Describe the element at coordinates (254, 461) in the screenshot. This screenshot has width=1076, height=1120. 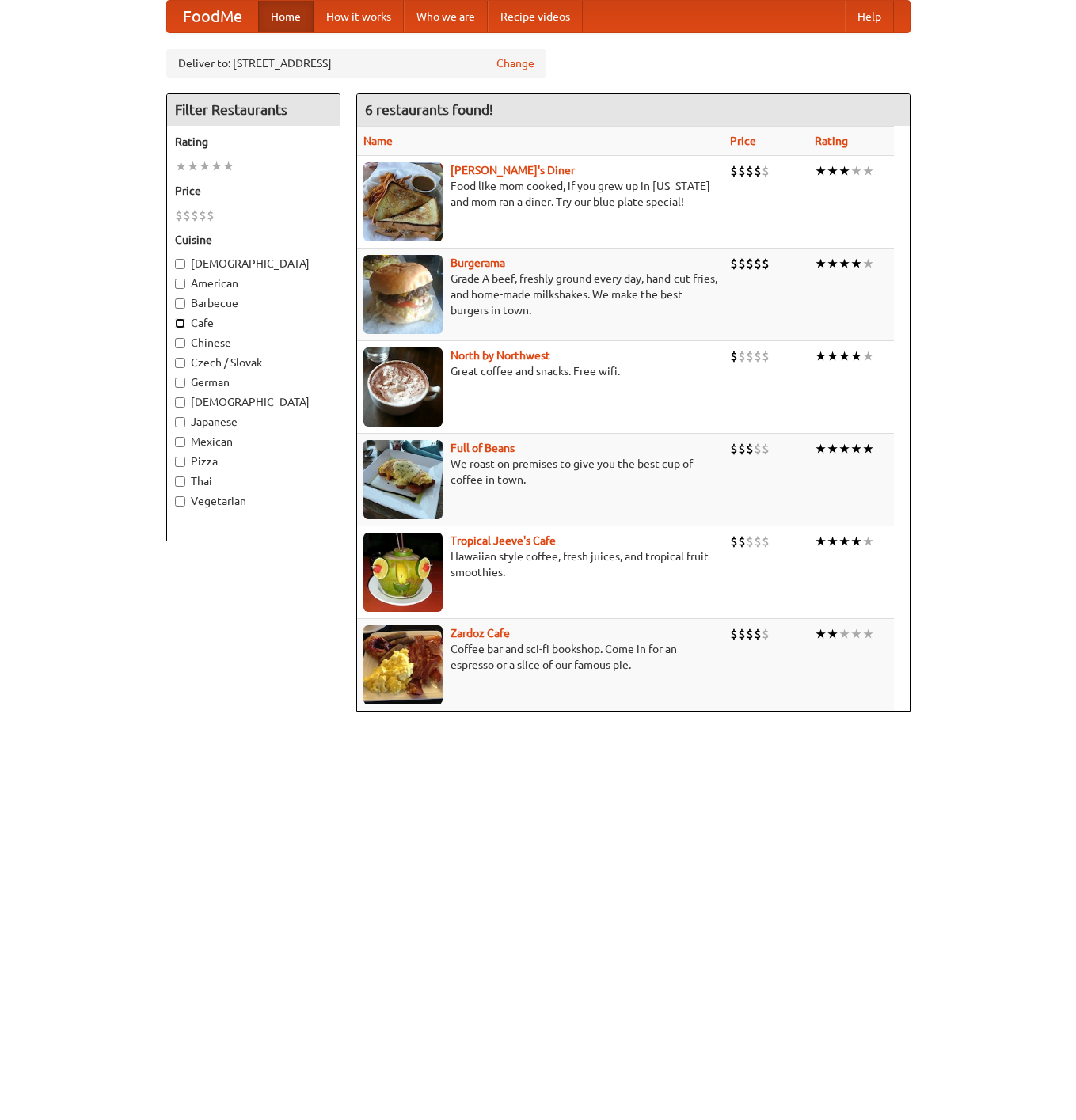
I see `label: Pizza` at that location.